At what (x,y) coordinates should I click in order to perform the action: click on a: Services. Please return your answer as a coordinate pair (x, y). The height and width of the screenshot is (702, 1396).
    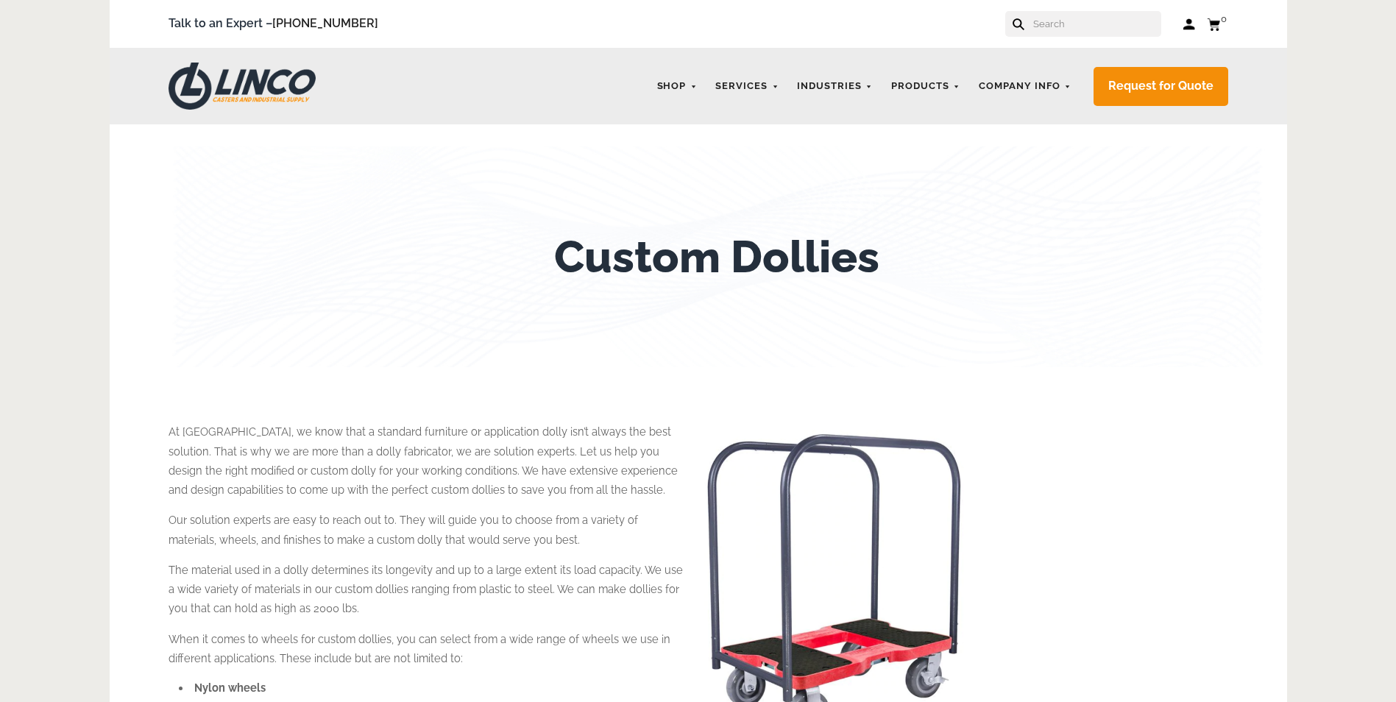
    Looking at the image, I should click on (747, 86).